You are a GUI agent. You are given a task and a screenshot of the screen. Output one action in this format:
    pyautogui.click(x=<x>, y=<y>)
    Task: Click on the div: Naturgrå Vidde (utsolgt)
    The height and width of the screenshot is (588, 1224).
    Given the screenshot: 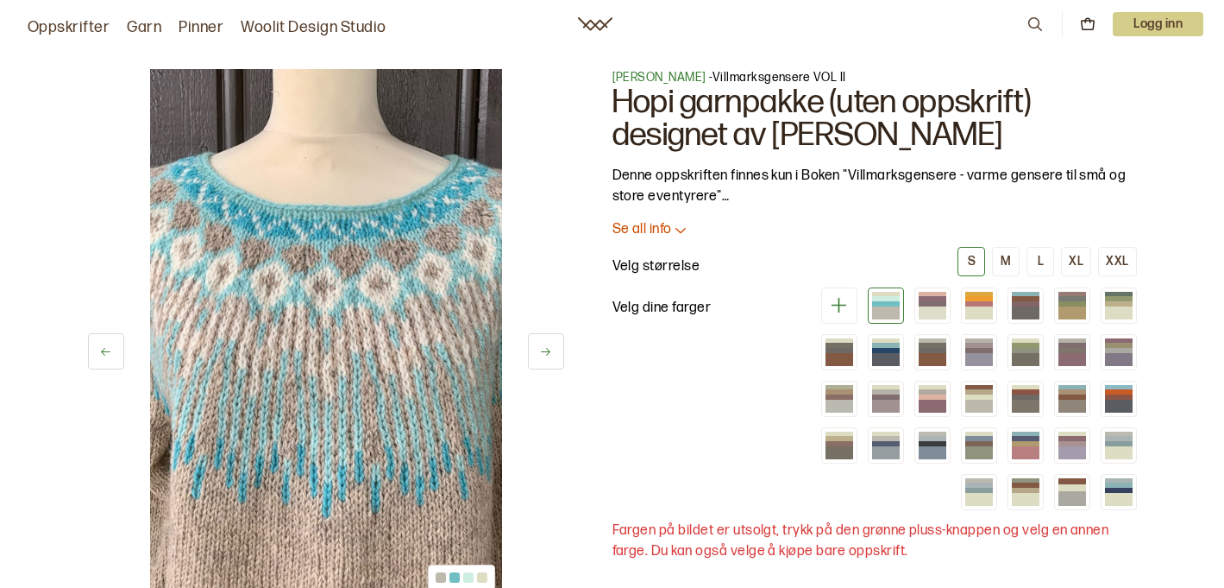 What is the action you would take?
    pyautogui.click(x=839, y=399)
    